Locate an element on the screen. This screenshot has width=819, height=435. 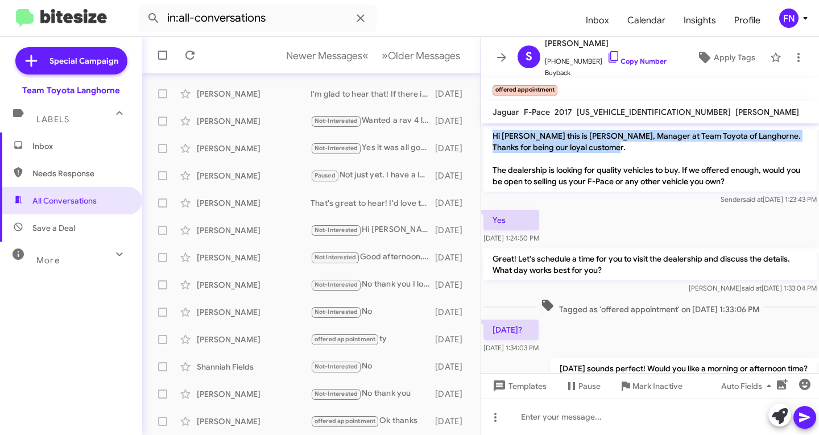
a: Copy Number is located at coordinates (636, 61).